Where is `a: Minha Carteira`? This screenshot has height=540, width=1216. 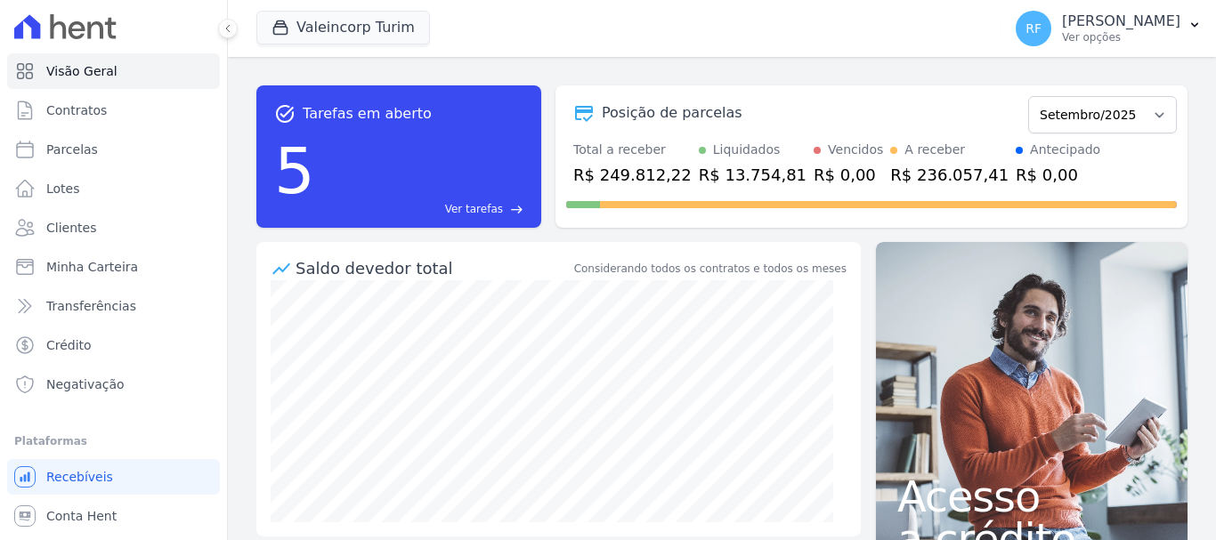 a: Minha Carteira is located at coordinates (113, 267).